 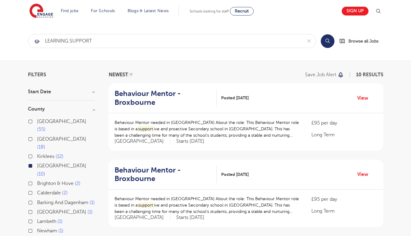 What do you see at coordinates (39, 221) in the screenshot?
I see `input: Lambeth 1` at bounding box center [39, 221].